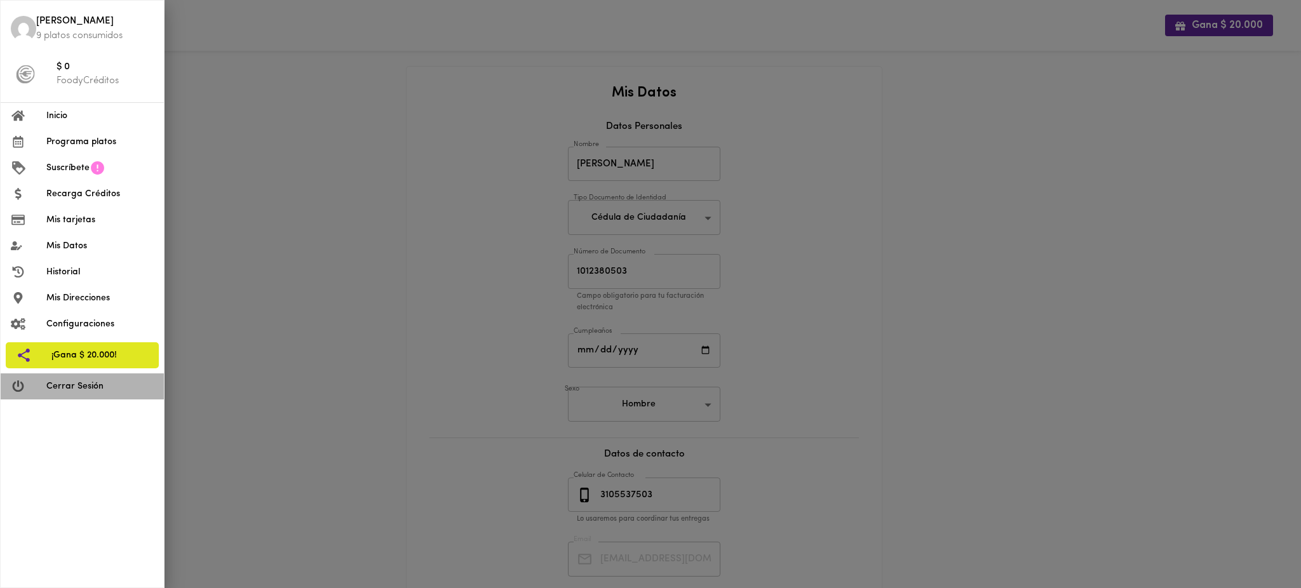 This screenshot has height=588, width=1301. I want to click on span: Programa platos, so click(100, 142).